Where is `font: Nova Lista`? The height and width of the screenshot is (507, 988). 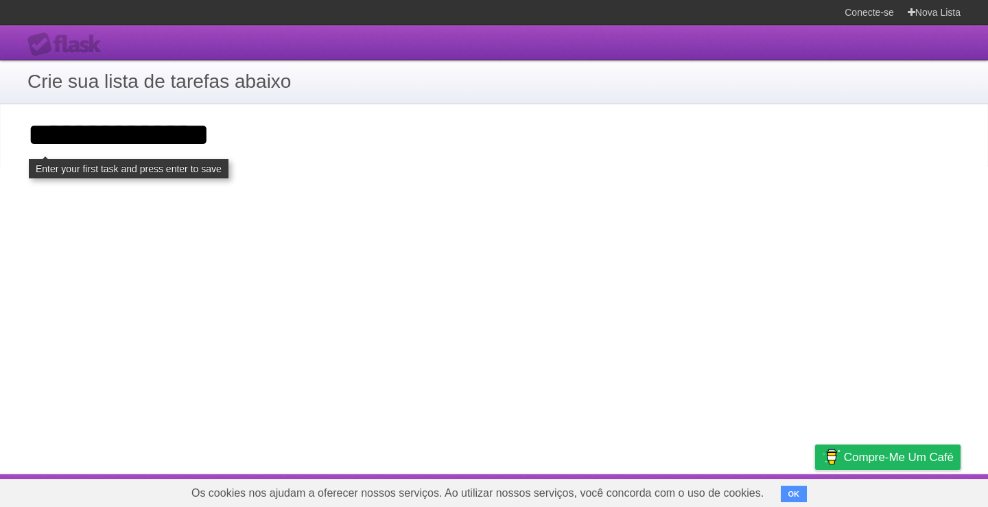 font: Nova Lista is located at coordinates (938, 12).